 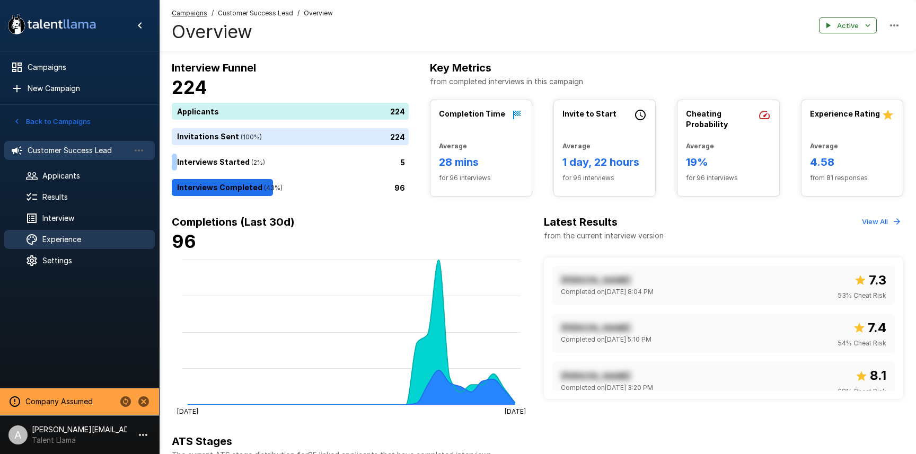 I want to click on span: 54 % Cheat Risk, so click(x=862, y=343).